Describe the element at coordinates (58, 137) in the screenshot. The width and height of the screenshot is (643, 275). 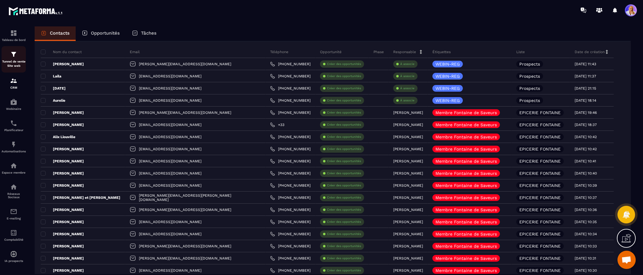
I see `p: Alix Liouville` at that location.